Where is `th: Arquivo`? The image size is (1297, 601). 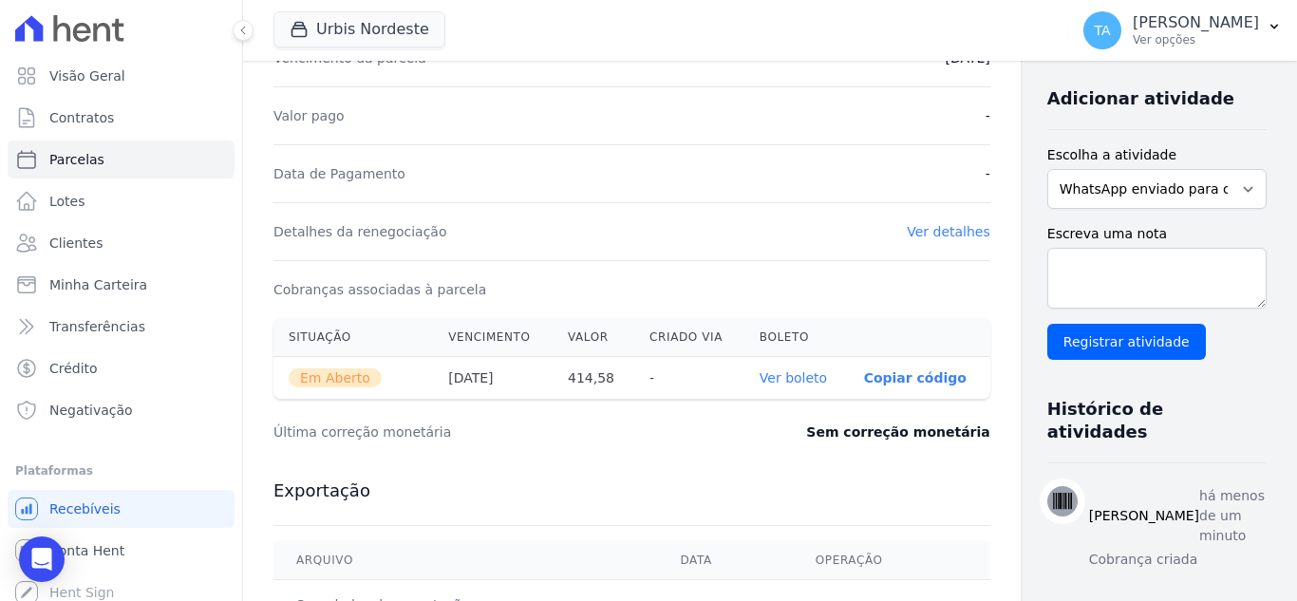 th: Arquivo is located at coordinates (465, 560).